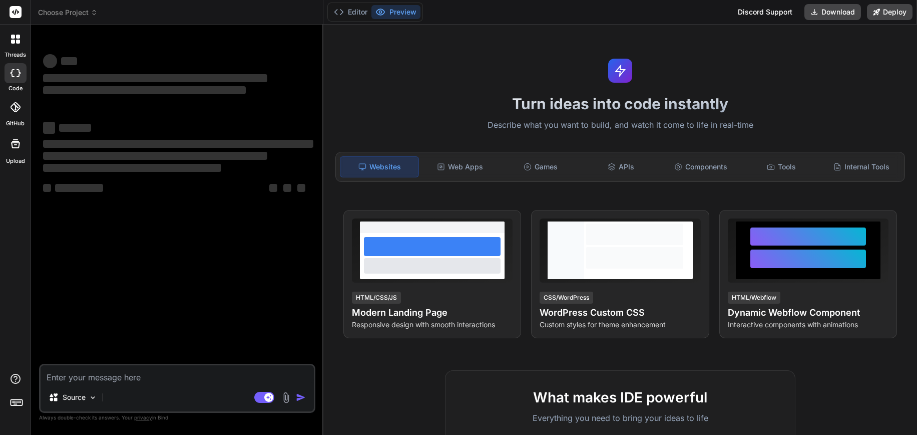 The height and width of the screenshot is (435, 917). What do you see at coordinates (377, 297) in the screenshot?
I see `div: HTML/CSS/JS` at bounding box center [377, 297].